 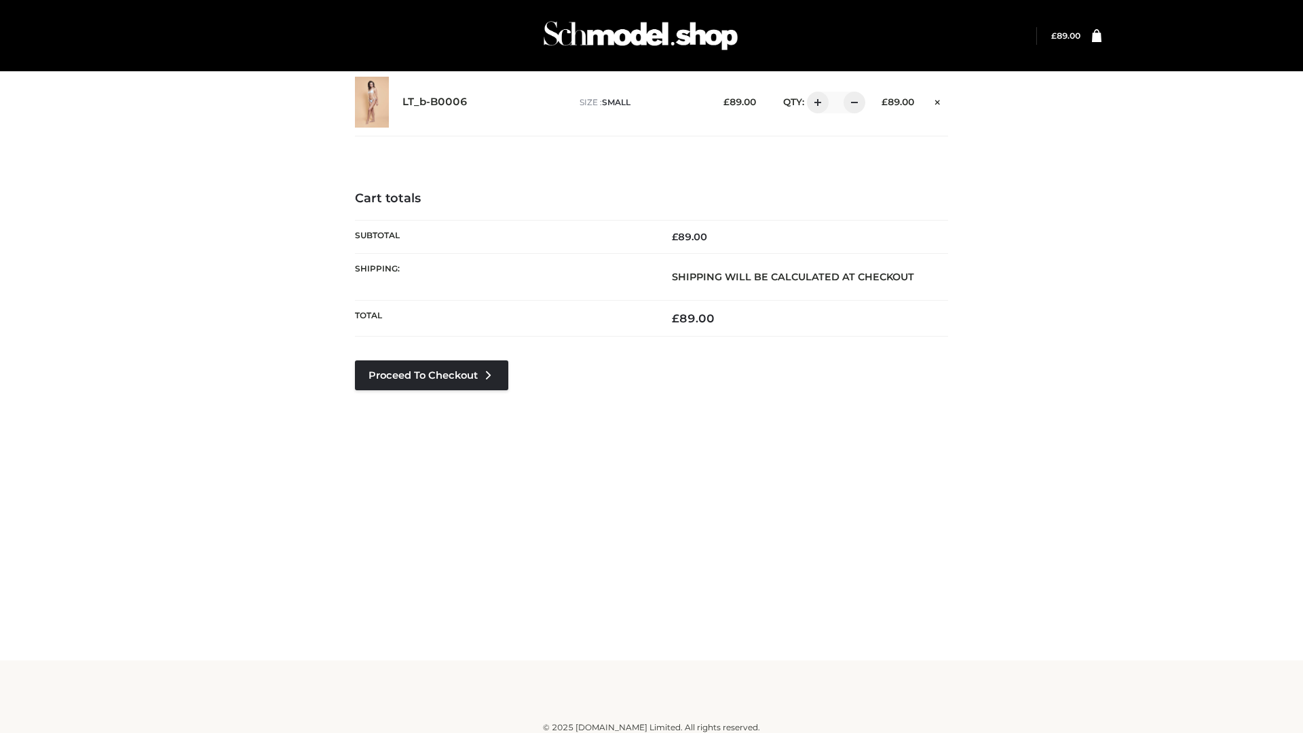 What do you see at coordinates (503, 318) in the screenshot?
I see `th: Total` at bounding box center [503, 318].